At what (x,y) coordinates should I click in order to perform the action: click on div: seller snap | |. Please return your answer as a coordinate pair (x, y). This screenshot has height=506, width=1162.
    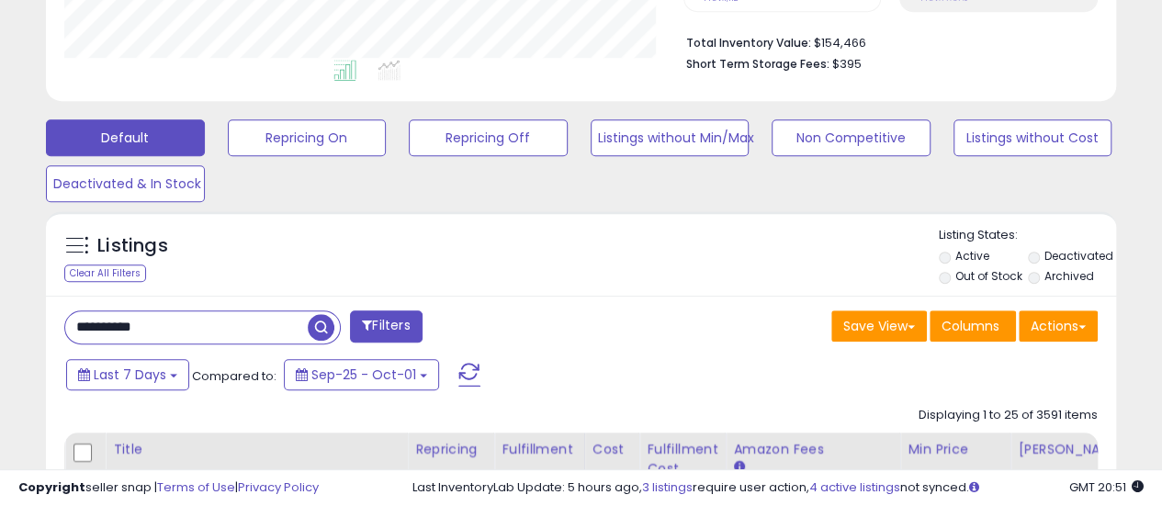
    Looking at the image, I should click on (168, 488).